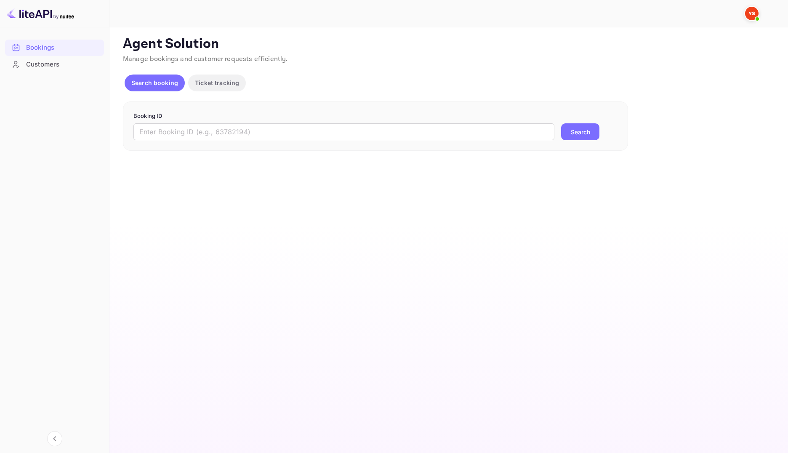  I want to click on span: Manage bookings and customer requests efficiently., so click(205, 59).